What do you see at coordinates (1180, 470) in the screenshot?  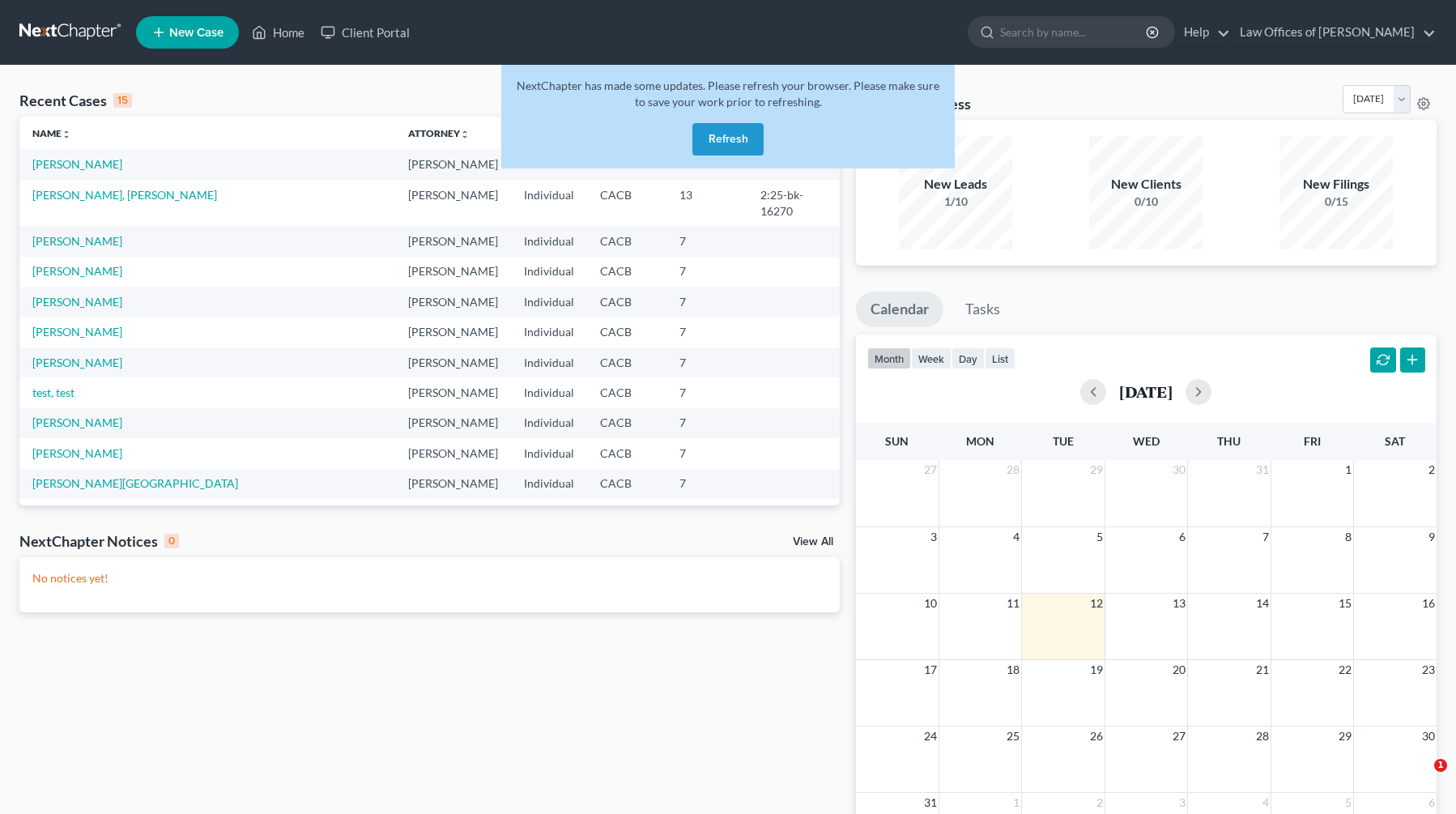 I see `span: 30` at bounding box center [1180, 470].